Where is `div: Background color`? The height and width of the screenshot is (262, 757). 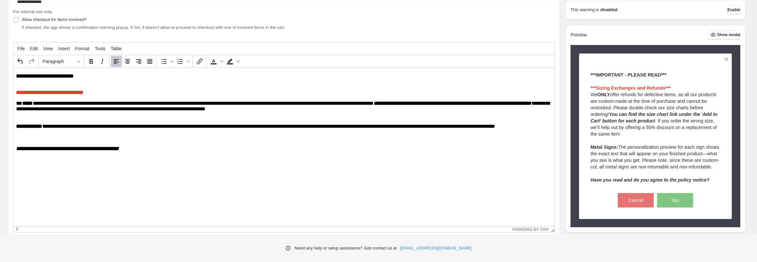
div: Background color is located at coordinates (233, 61).